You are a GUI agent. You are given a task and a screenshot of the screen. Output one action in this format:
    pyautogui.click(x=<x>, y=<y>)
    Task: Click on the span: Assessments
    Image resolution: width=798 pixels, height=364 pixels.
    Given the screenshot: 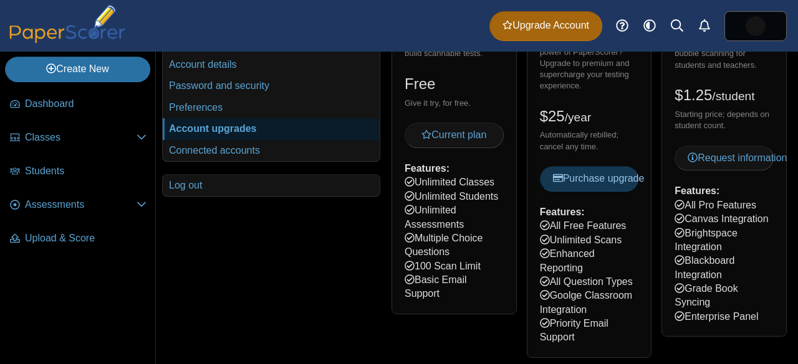 What is the action you would take?
    pyautogui.click(x=80, y=205)
    